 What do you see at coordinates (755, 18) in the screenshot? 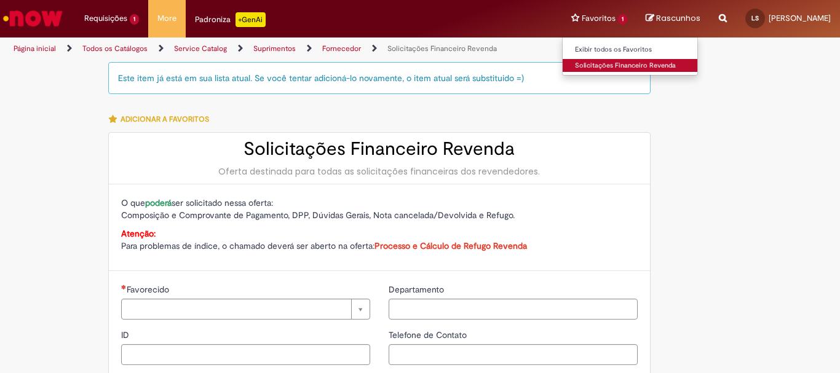
I see `span: LS` at bounding box center [755, 18].